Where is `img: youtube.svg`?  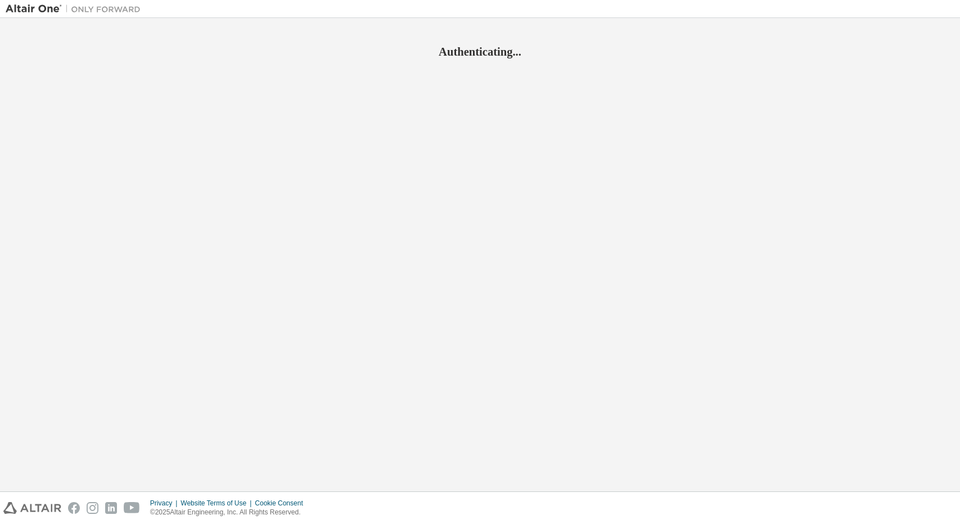
img: youtube.svg is located at coordinates (132, 508).